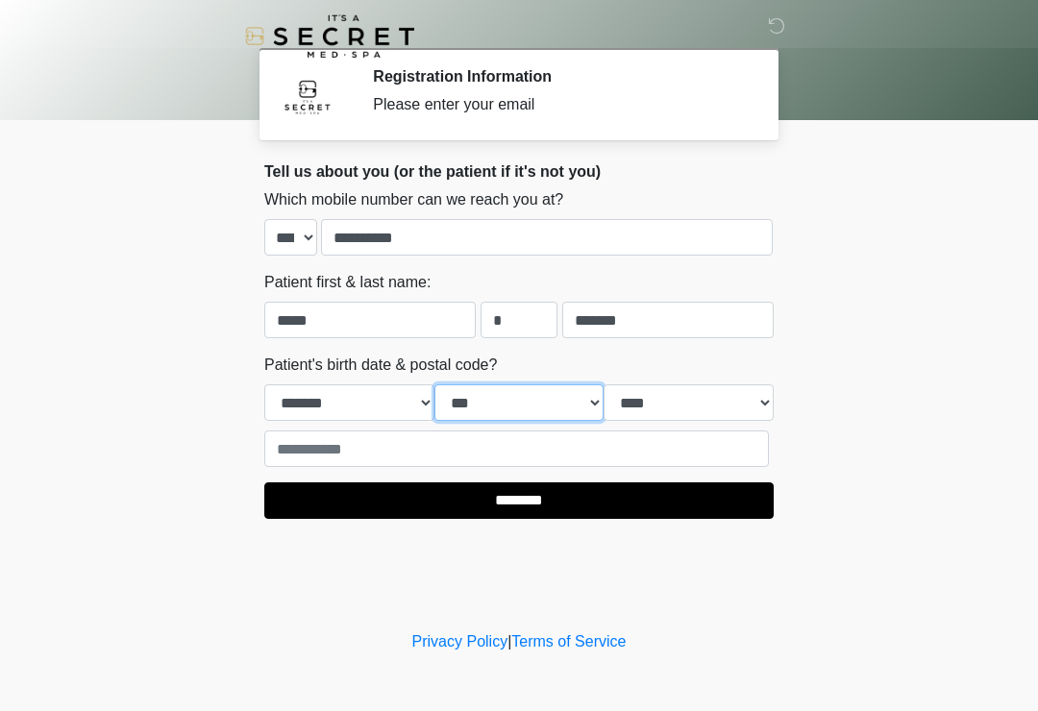 The image size is (1038, 711). I want to click on img: Agent Avatar, so click(308, 96).